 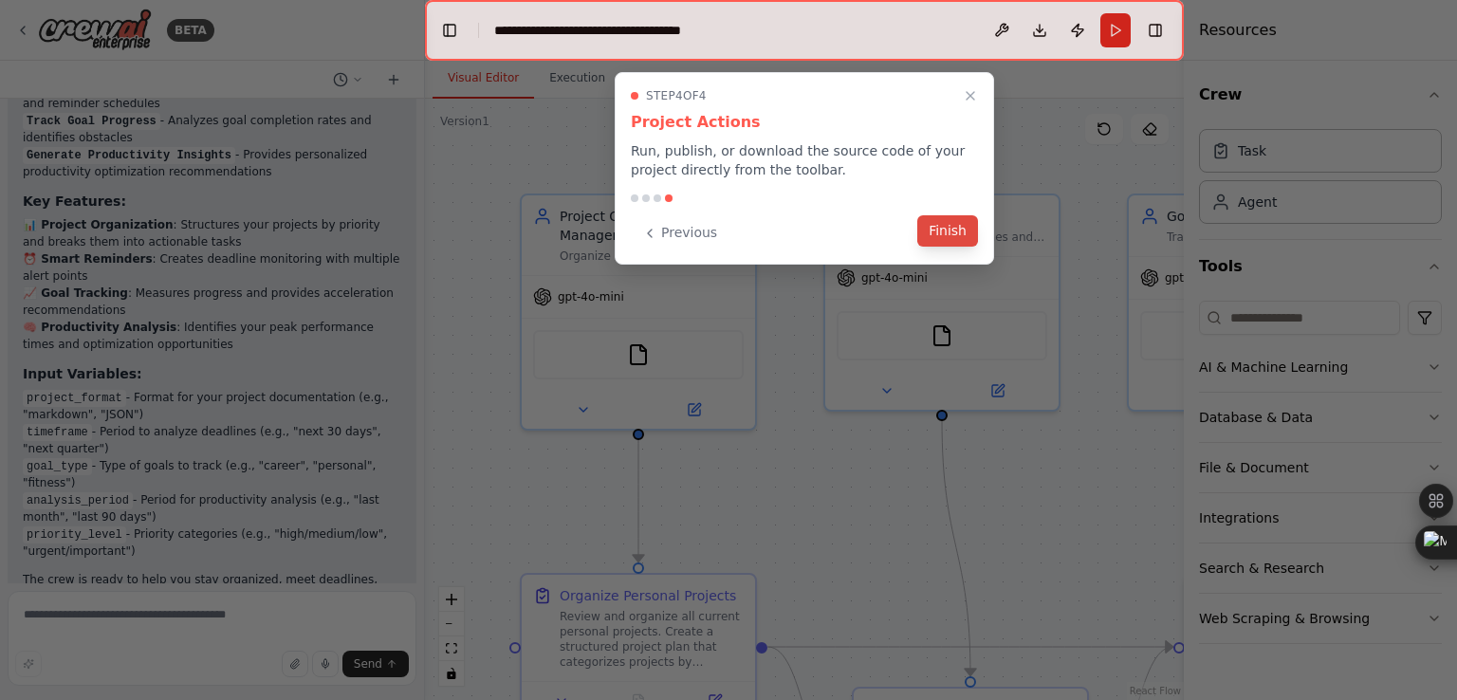 I want to click on button: Close walkthrough, so click(x=970, y=96).